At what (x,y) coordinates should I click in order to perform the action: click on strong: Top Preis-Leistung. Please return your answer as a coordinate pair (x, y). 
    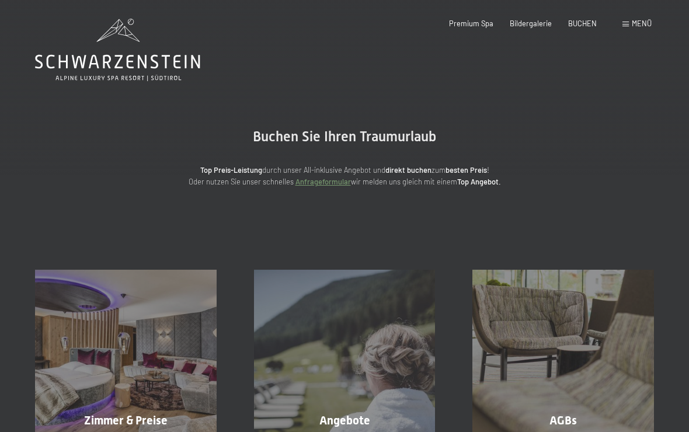
    Looking at the image, I should click on (231, 170).